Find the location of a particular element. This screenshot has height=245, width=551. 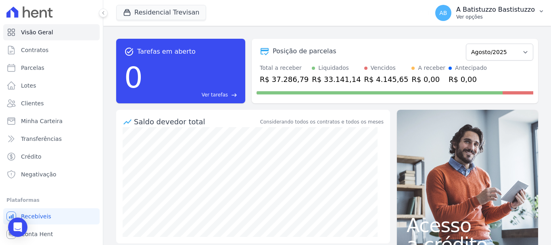

span: Conta Hent is located at coordinates (37, 234).